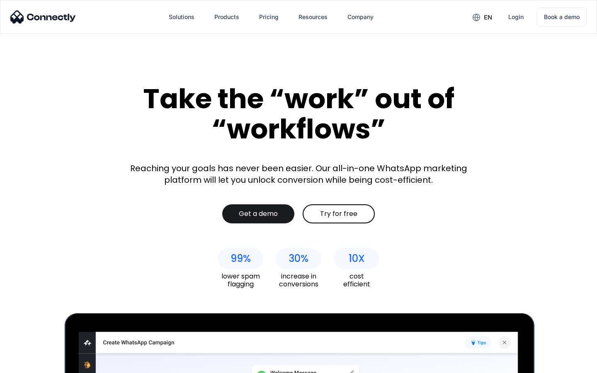 Image resolution: width=597 pixels, height=373 pixels. What do you see at coordinates (258, 214) in the screenshot?
I see `a: Get a demo` at bounding box center [258, 214].